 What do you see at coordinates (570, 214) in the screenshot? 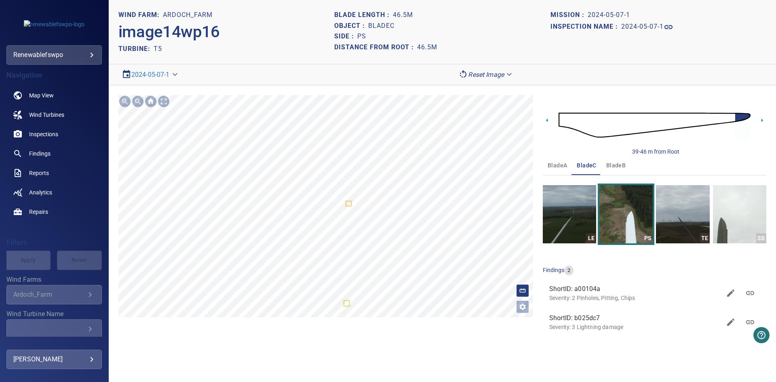
I see `button: LE` at bounding box center [570, 214].